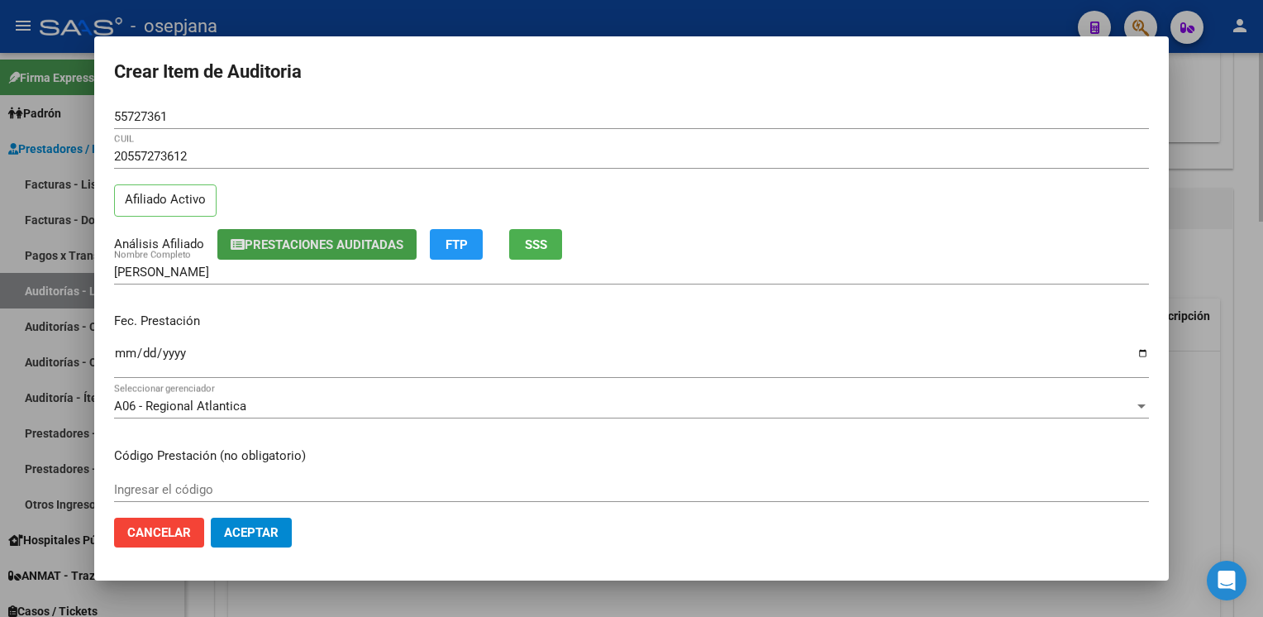 Image resolution: width=1263 pixels, height=617 pixels. I want to click on span: Aceptar, so click(251, 533).